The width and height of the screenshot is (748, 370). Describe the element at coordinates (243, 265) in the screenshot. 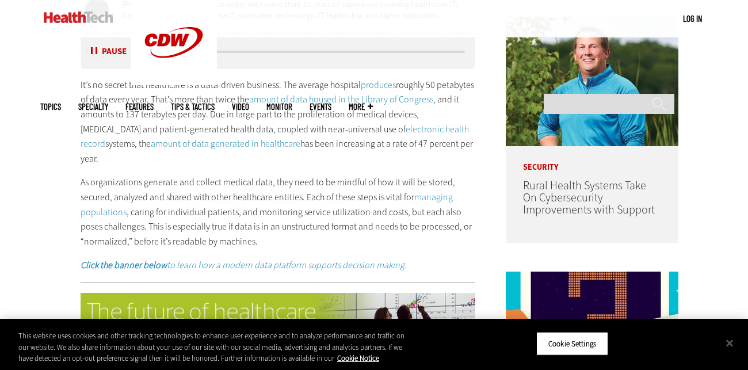

I see `a: Click the banner belowto learn how a modern data platform supports decision making.` at that location.